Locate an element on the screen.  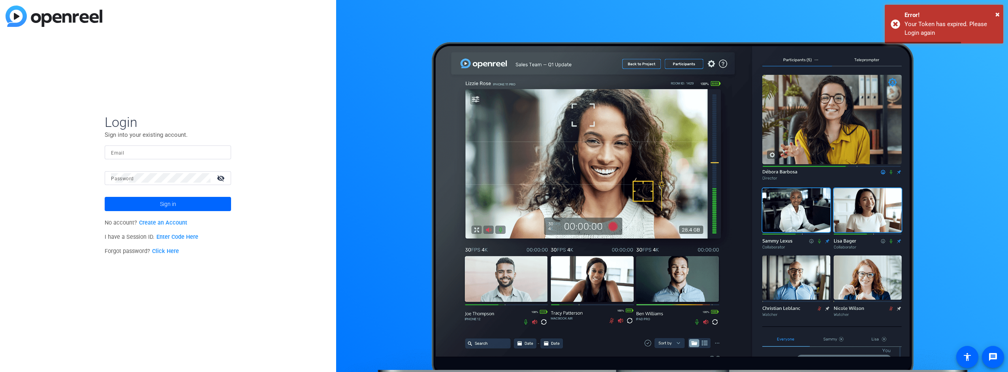
a: Click Here is located at coordinates (165, 251).